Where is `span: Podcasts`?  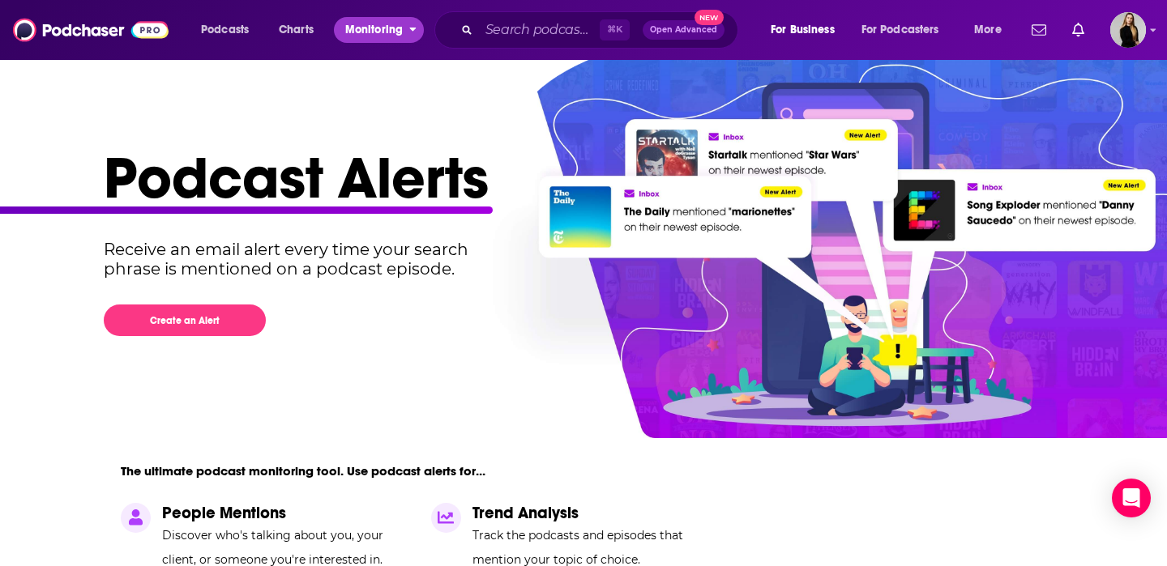 span: Podcasts is located at coordinates (224, 30).